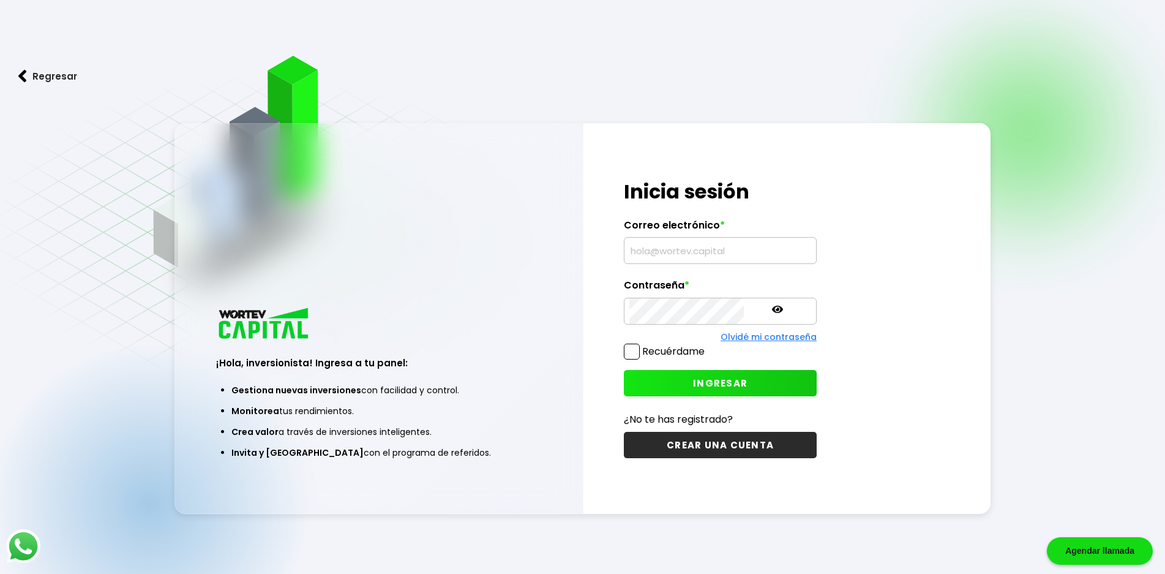 The image size is (1165, 574). What do you see at coordinates (1100, 551) in the screenshot?
I see `div: Agendar llamada` at bounding box center [1100, 551].